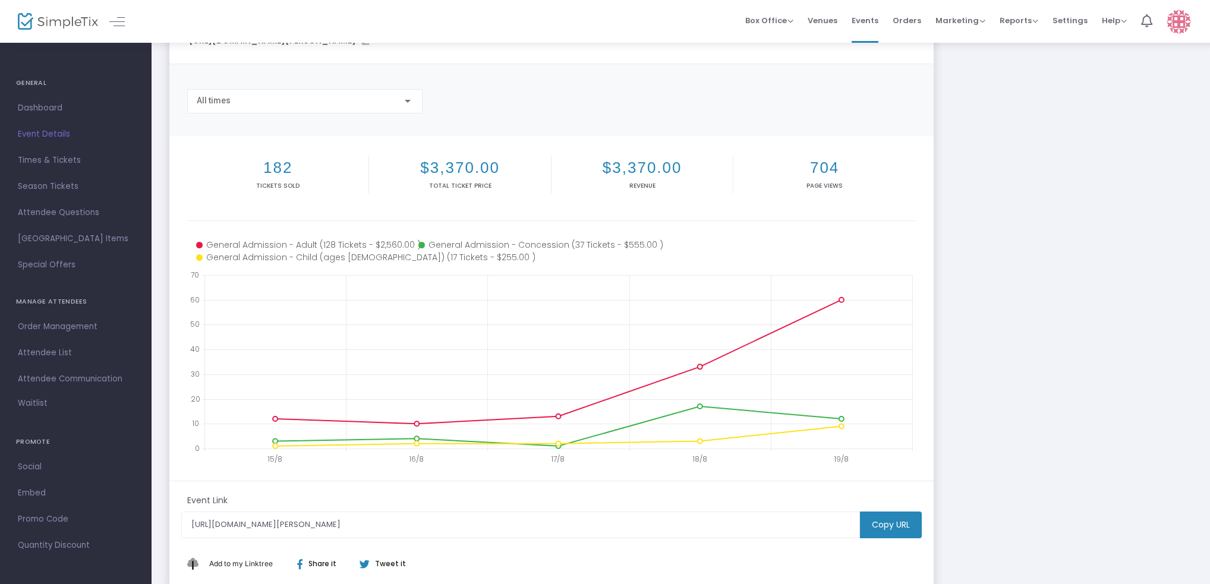 This screenshot has height=584, width=1210. What do you see at coordinates (197, 563) in the screenshot?
I see `img: linktree` at bounding box center [197, 563].